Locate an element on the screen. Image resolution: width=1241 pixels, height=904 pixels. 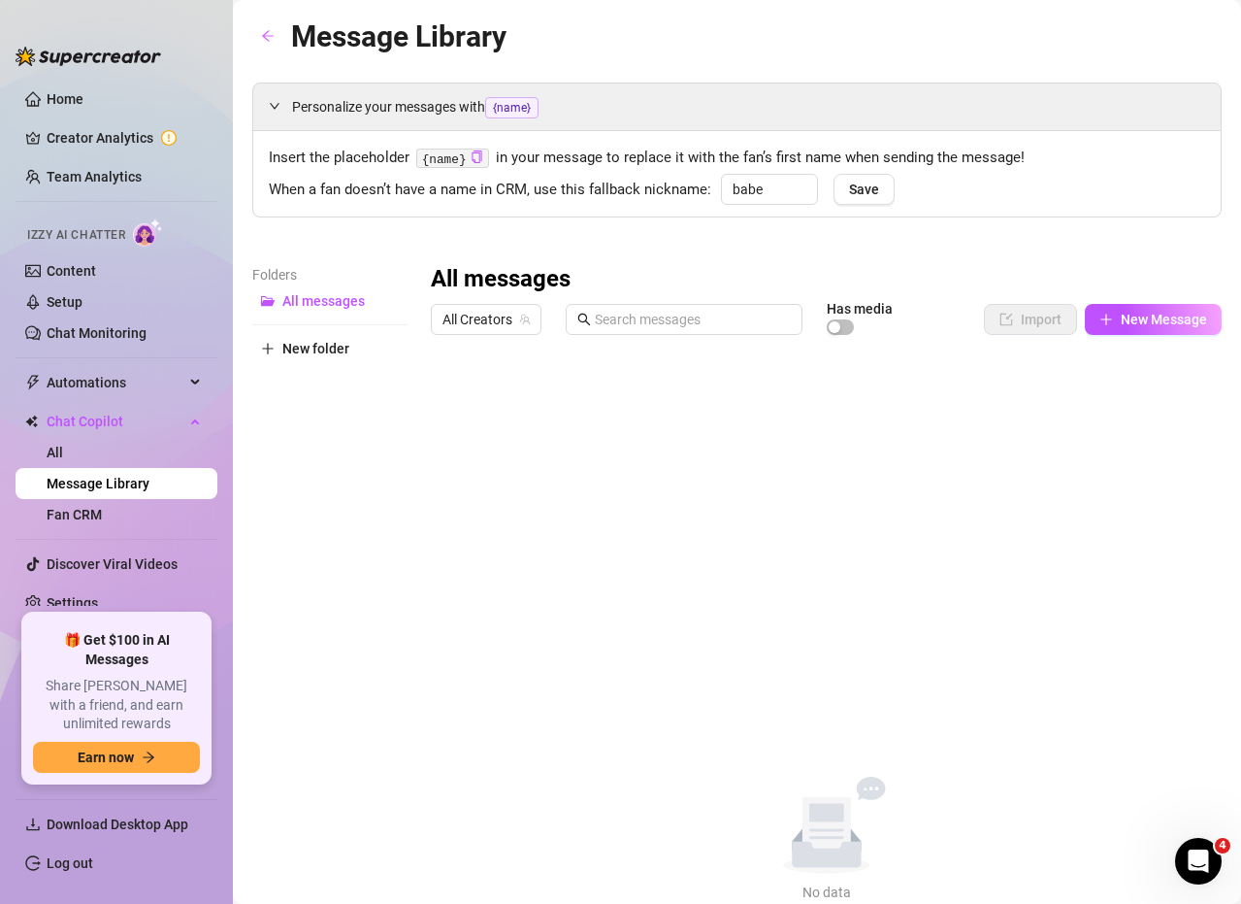
button: All messages is located at coordinates (330, 301).